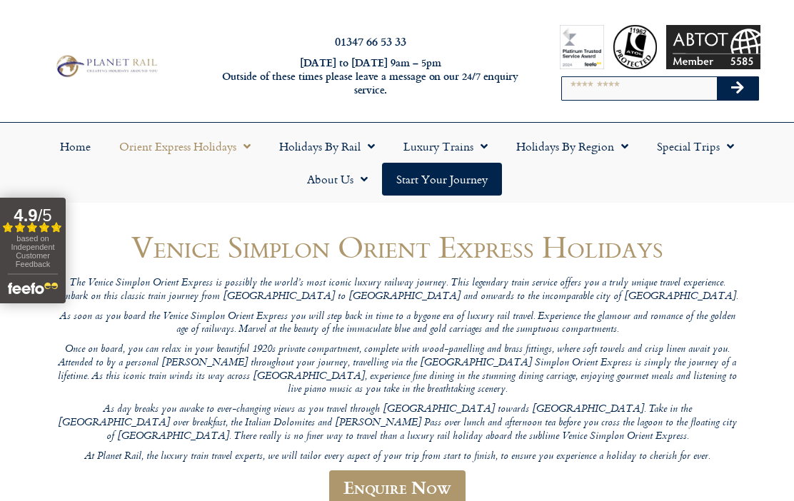 Image resolution: width=794 pixels, height=501 pixels. What do you see at coordinates (445, 146) in the screenshot?
I see `a: Luxury Trains` at bounding box center [445, 146].